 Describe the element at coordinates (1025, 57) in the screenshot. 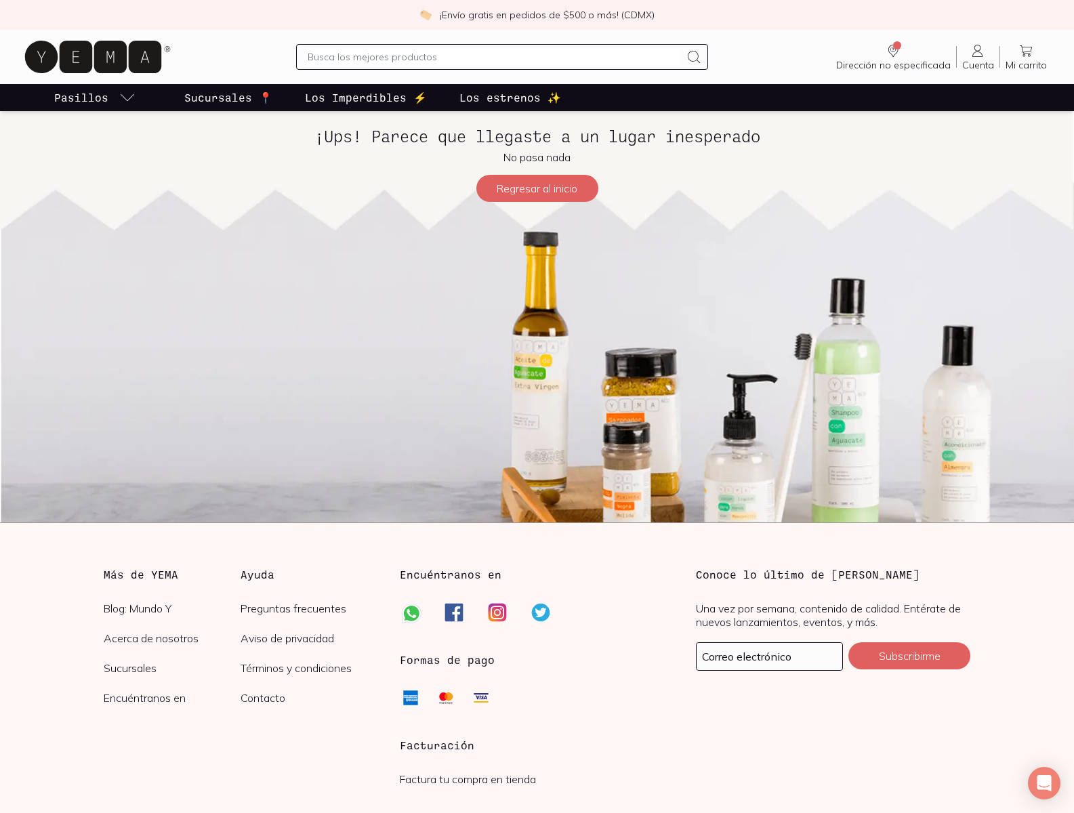

I see `a: Mi carrito` at that location.